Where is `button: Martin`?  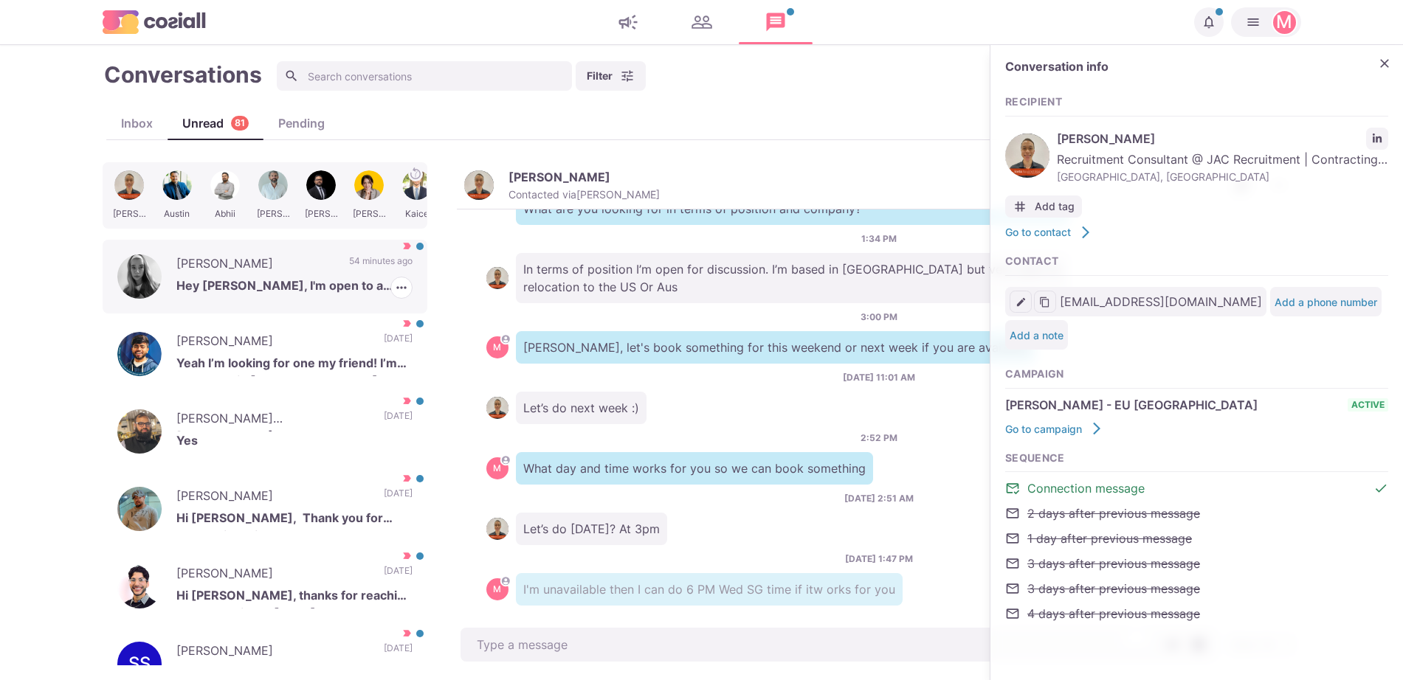 button: Martin is located at coordinates (1266, 22).